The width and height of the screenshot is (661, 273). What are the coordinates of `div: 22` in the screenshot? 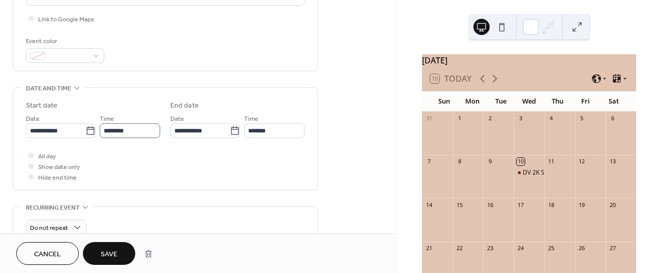 It's located at (459, 249).